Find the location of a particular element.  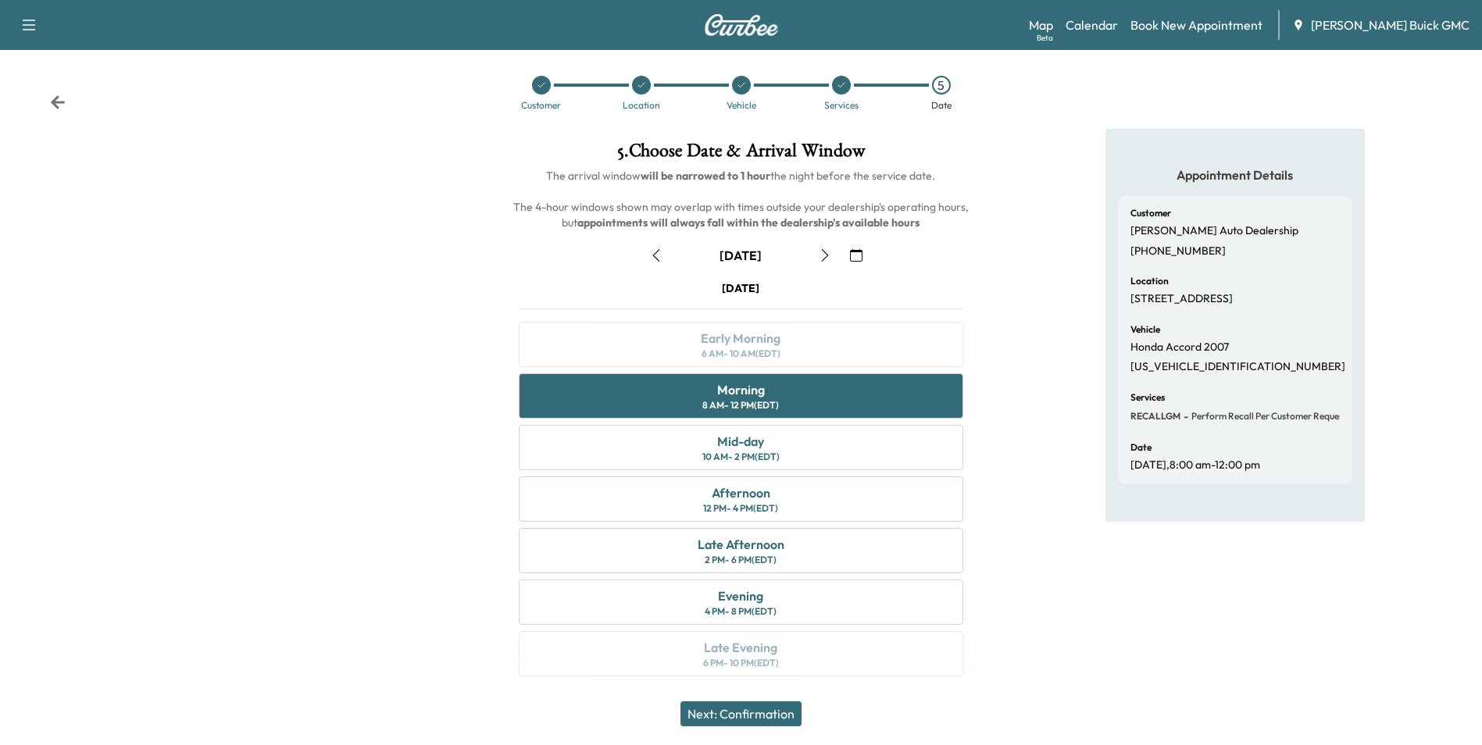

div: Beta is located at coordinates (1045, 37).